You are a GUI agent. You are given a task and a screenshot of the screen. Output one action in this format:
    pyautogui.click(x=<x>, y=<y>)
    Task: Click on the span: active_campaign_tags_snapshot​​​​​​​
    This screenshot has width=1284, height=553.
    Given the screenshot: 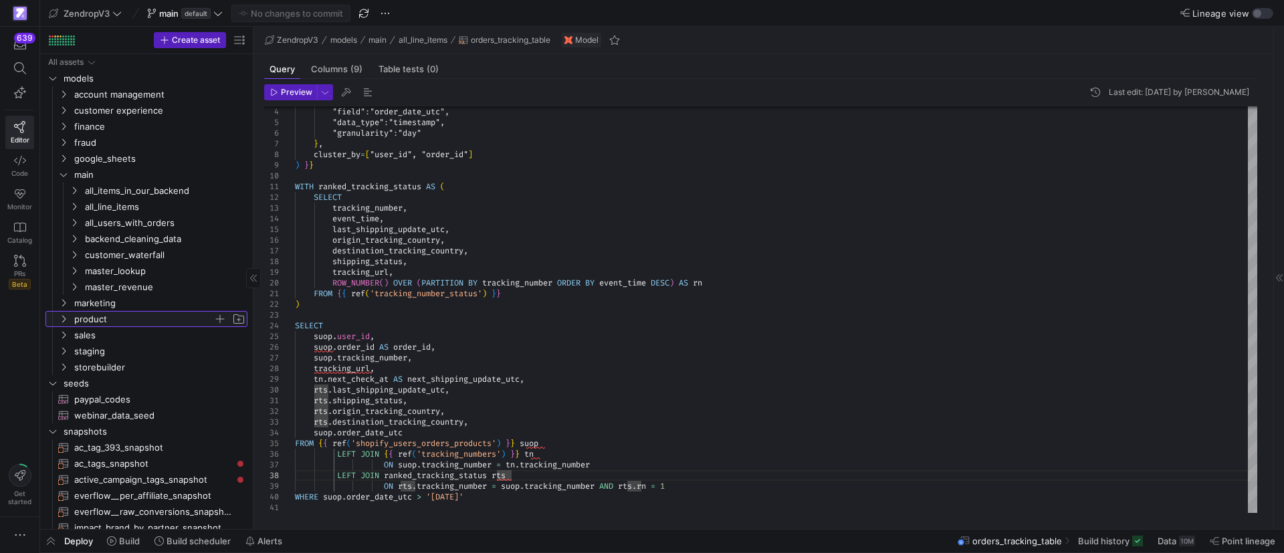 What is the action you would take?
    pyautogui.click(x=153, y=479)
    